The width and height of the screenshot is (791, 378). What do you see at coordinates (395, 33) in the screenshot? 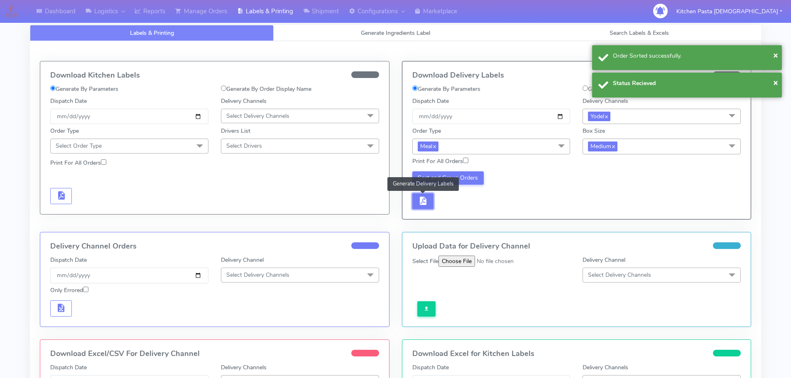
I see `ul: Tabs` at bounding box center [395, 33].